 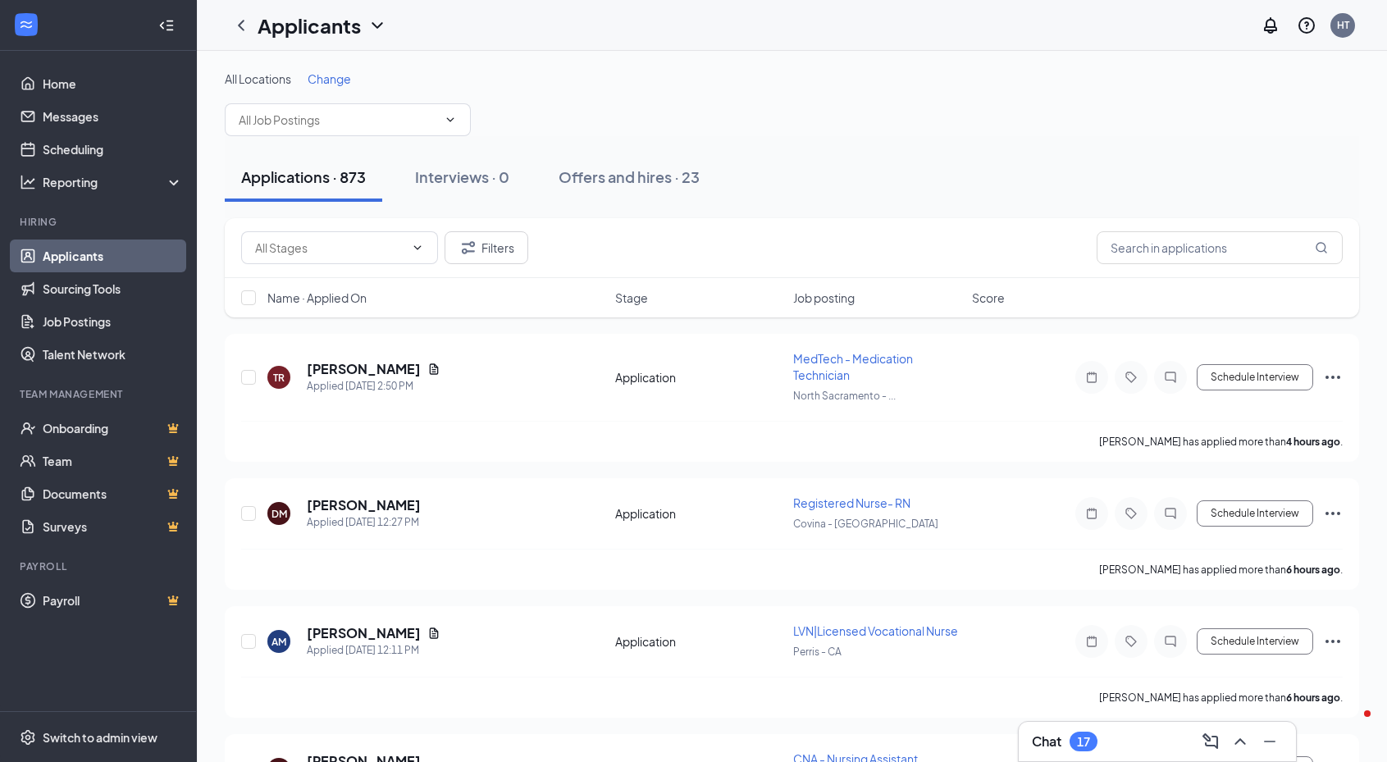 What do you see at coordinates (1342, 25) in the screenshot?
I see `div: HT` at bounding box center [1342, 25].